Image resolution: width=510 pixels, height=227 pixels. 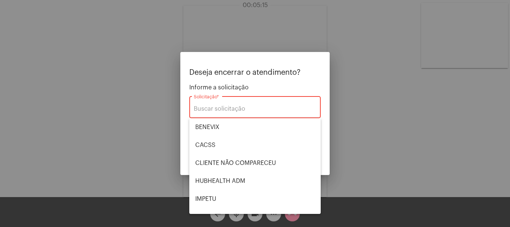 What do you see at coordinates (255, 163) in the screenshot?
I see `span: CLIENTE NÃO COMPARECEU` at bounding box center [255, 163].